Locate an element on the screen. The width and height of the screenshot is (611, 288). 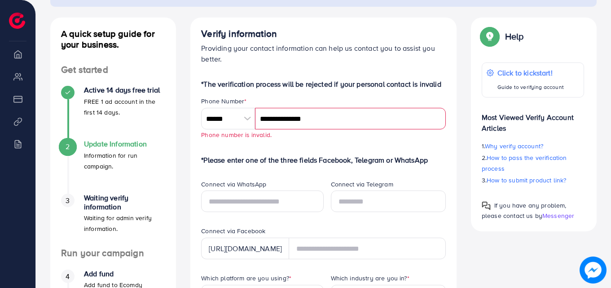
p: Most Viewed Verify Account Articles is located at coordinates (533, 119).